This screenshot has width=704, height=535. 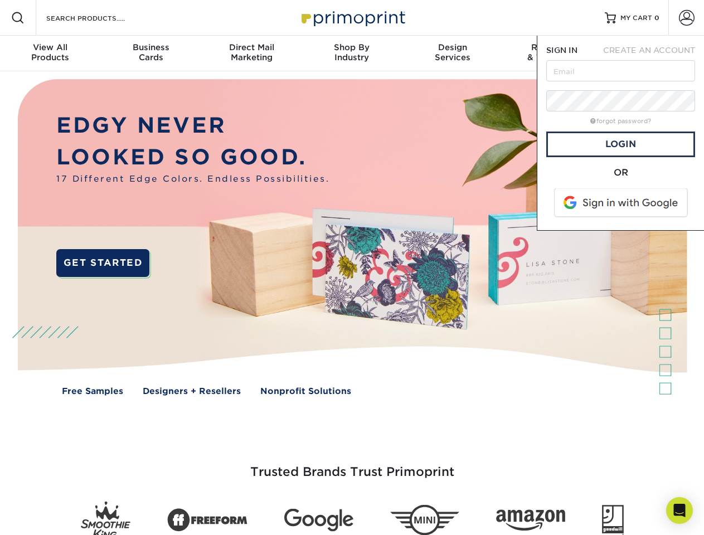 What do you see at coordinates (657, 18) in the screenshot?
I see `span: 0` at bounding box center [657, 18].